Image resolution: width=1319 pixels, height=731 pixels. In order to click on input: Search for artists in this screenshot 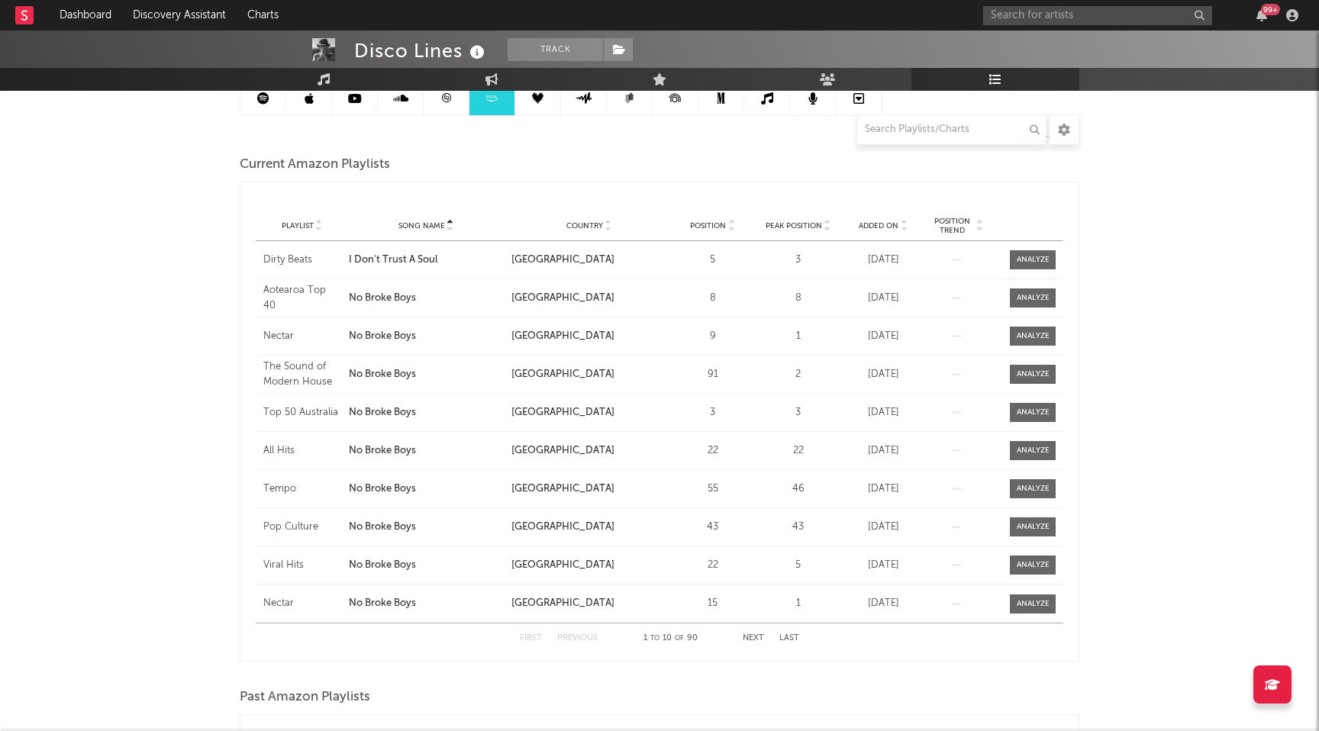, I will do `click(1097, 15)`.